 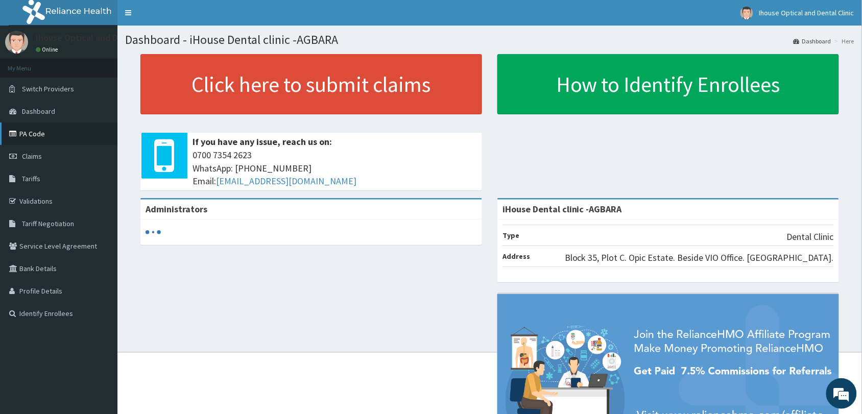 I want to click on a: Click here to submit claims, so click(x=311, y=84).